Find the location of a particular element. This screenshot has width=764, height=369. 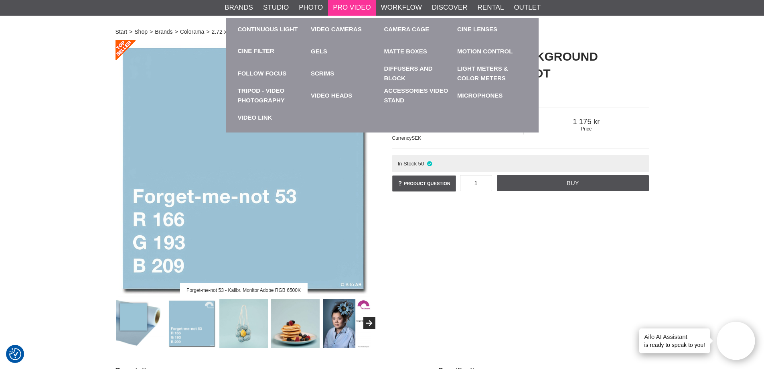

a: Shop is located at coordinates (141, 32).